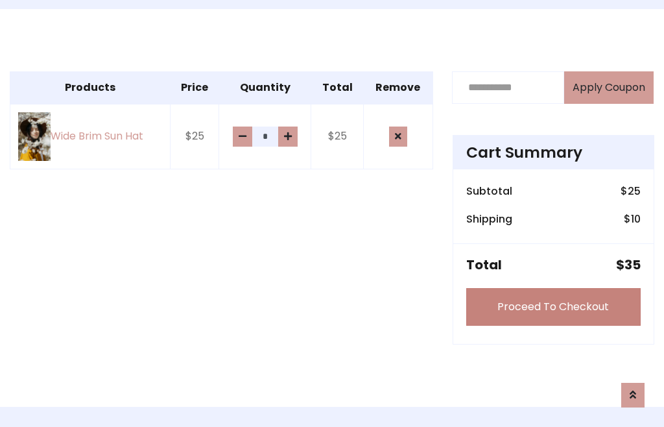  What do you see at coordinates (398, 88) in the screenshot?
I see `th: Remove` at bounding box center [398, 88].